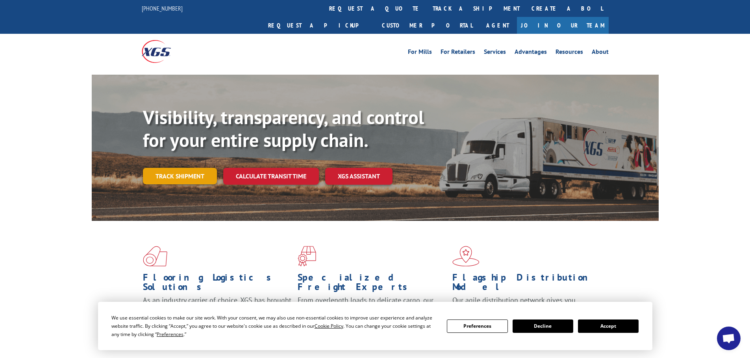 The image size is (750, 358). Describe the element at coordinates (497, 25) in the screenshot. I see `a: Agent` at that location.